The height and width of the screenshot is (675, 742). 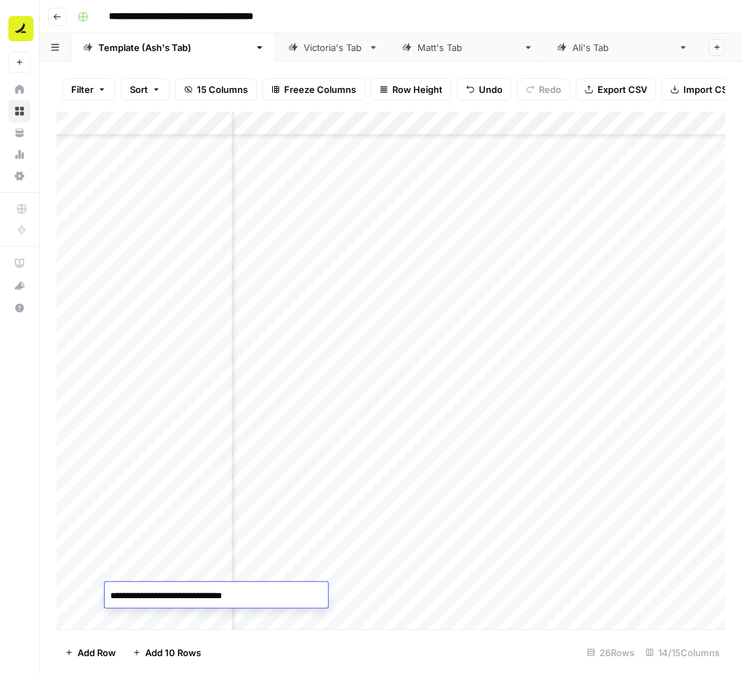 What do you see at coordinates (20, 154) in the screenshot?
I see `a: Usage` at bounding box center [20, 154].